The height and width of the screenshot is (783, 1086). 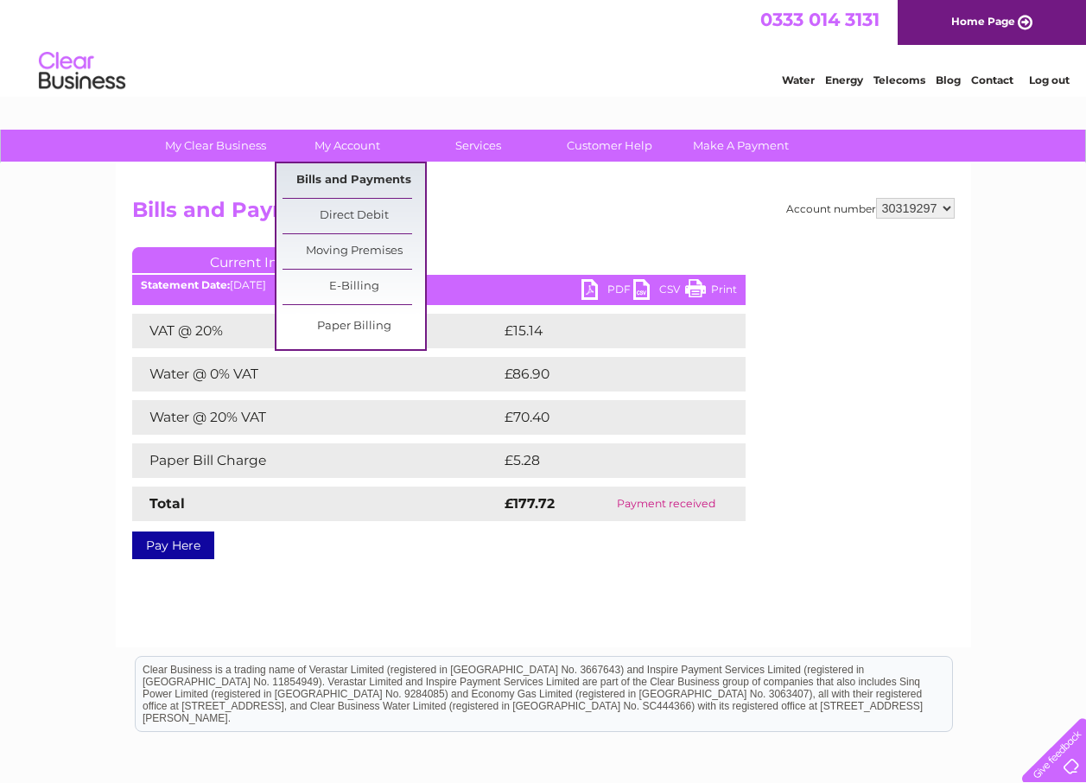 I want to click on a: Energy, so click(x=844, y=79).